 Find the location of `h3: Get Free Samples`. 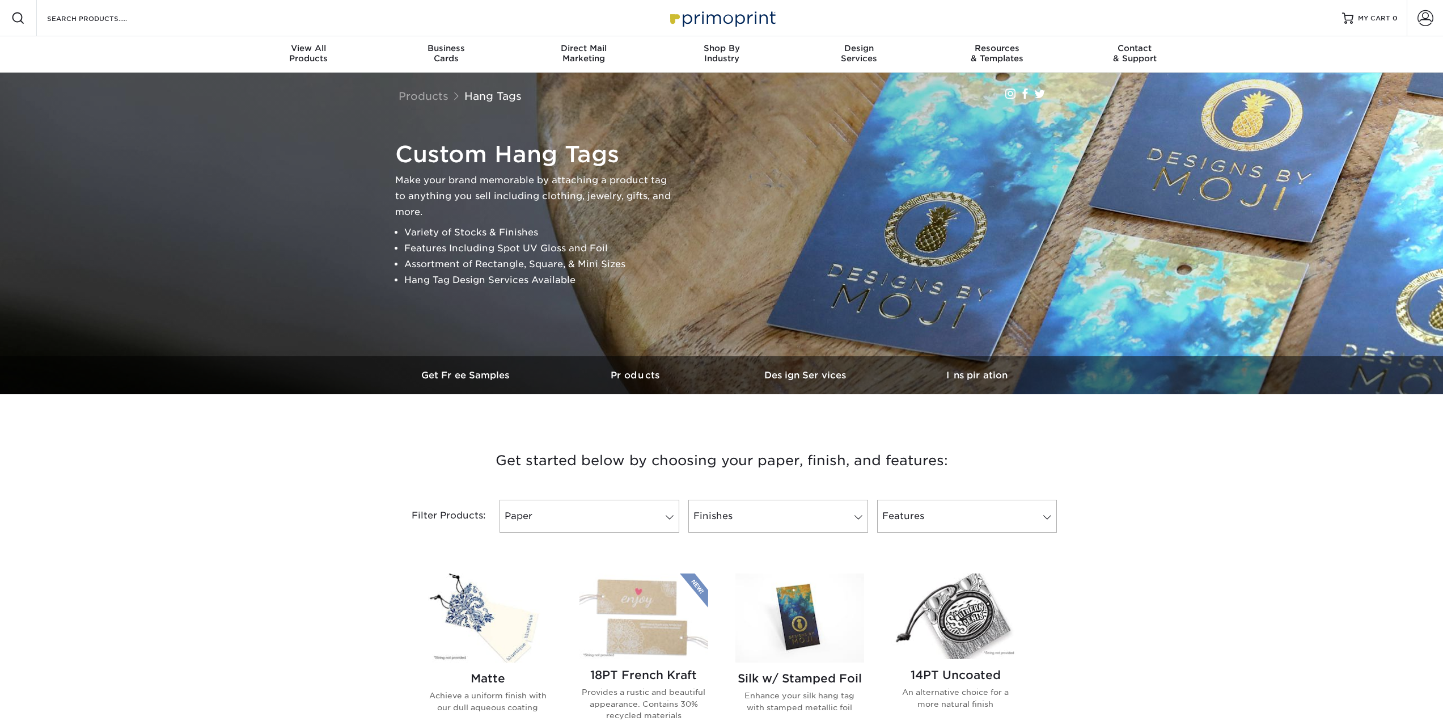

h3: Get Free Samples is located at coordinates (467, 375).